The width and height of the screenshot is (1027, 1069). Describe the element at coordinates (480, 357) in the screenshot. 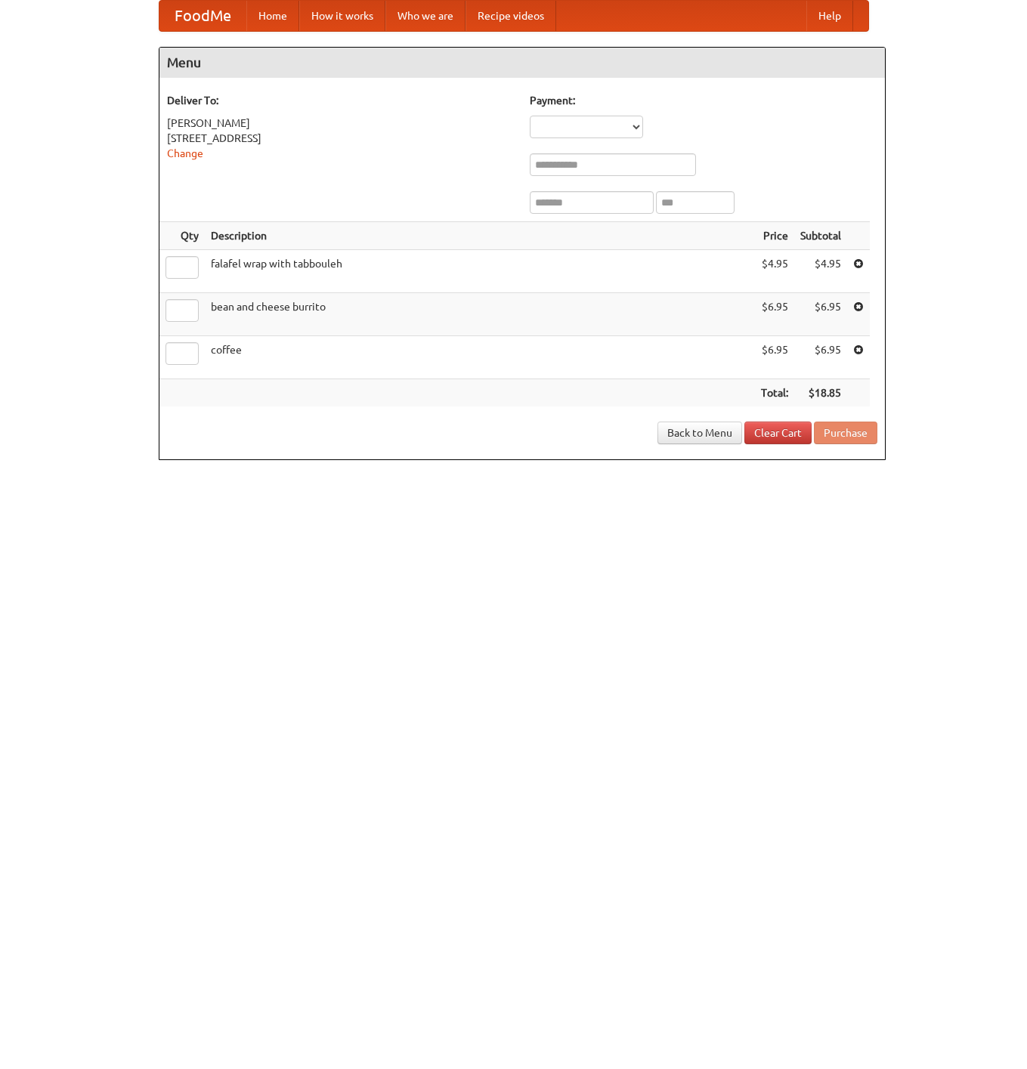

I see `td: coffee` at that location.